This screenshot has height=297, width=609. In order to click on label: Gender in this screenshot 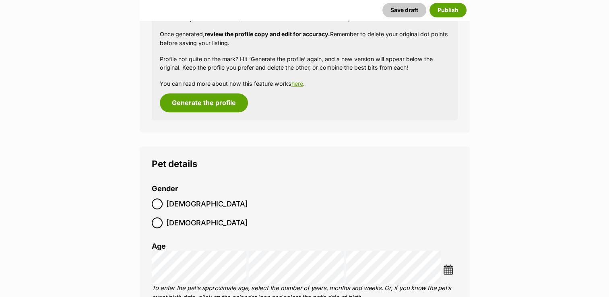, I will do `click(165, 189)`.